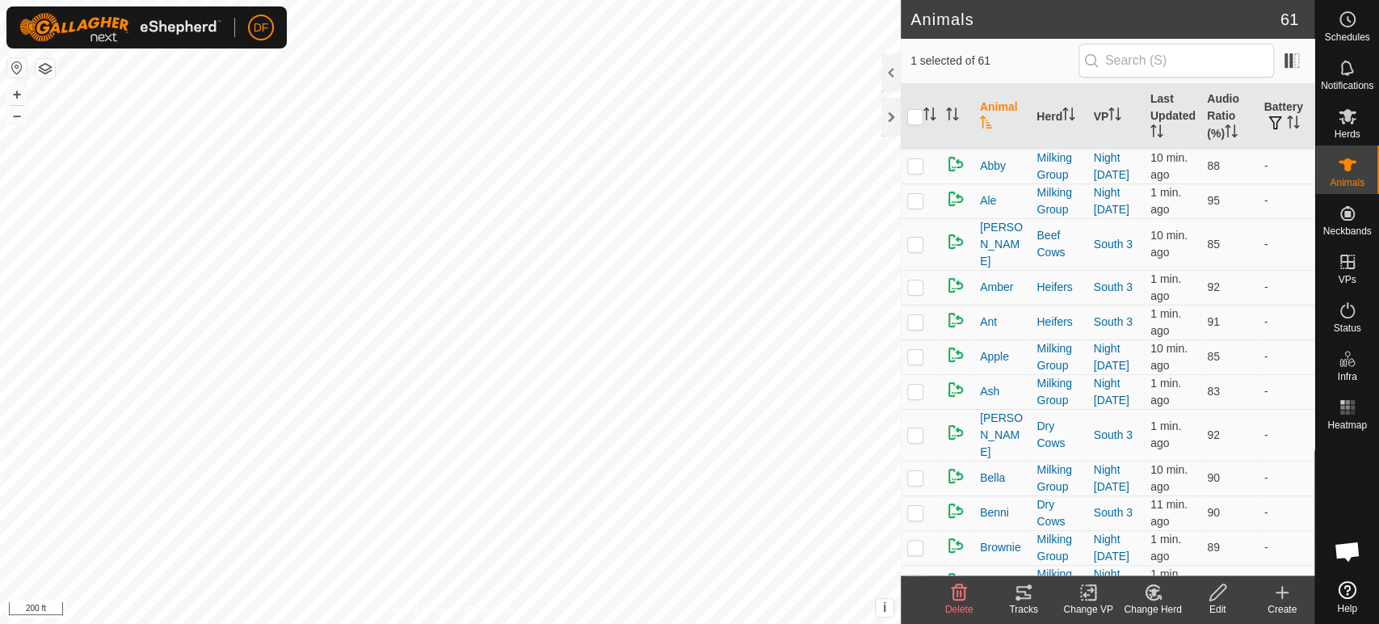 The width and height of the screenshot is (1379, 624). What do you see at coordinates (1347, 231) in the screenshot?
I see `span: Neckbands` at bounding box center [1347, 231].